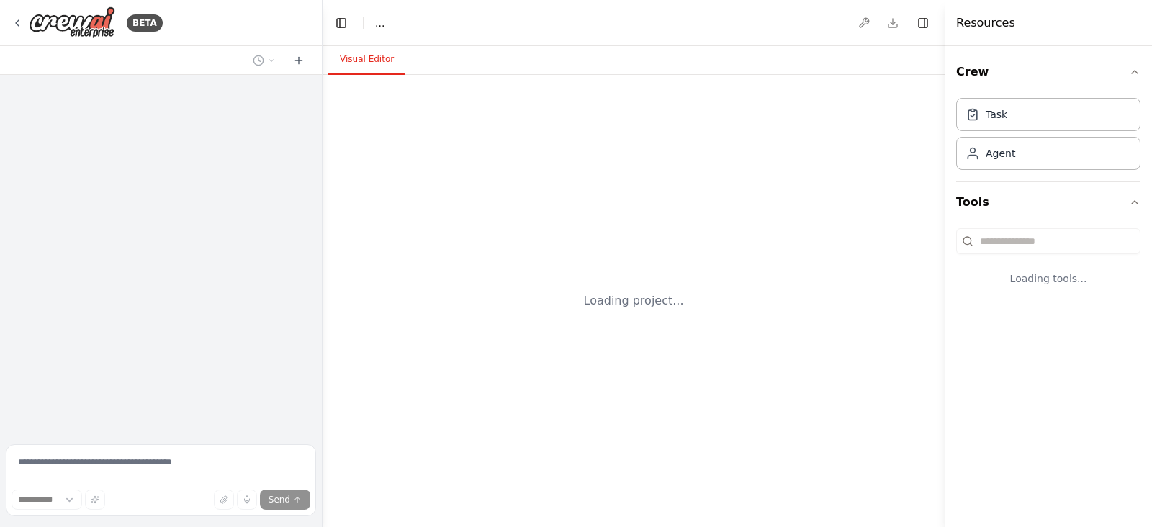 This screenshot has height=527, width=1152. Describe the element at coordinates (95, 500) in the screenshot. I see `button: Improve this prompt` at that location.